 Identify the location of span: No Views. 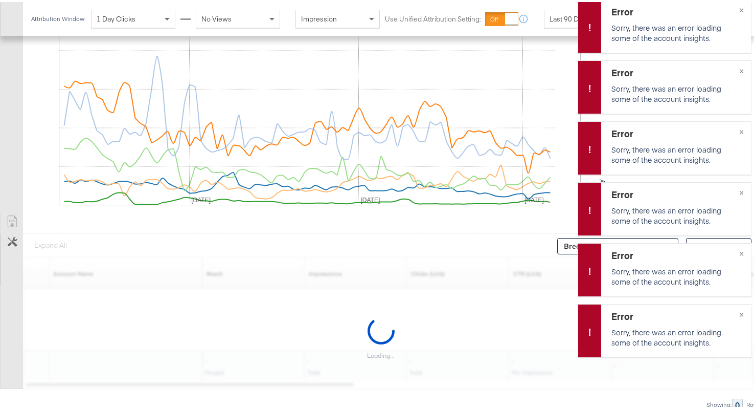
(216, 17).